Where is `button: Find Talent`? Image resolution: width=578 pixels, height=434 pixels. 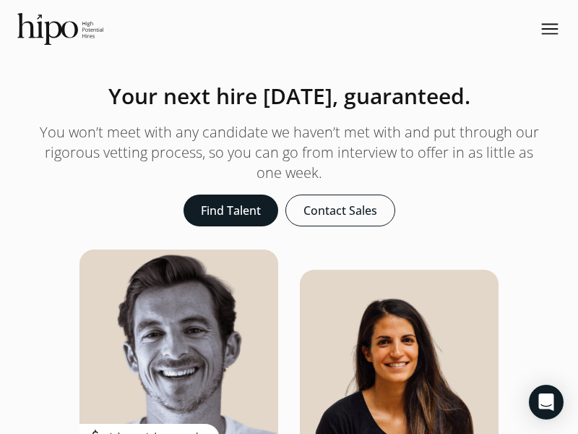 button: Find Talent is located at coordinates (230, 210).